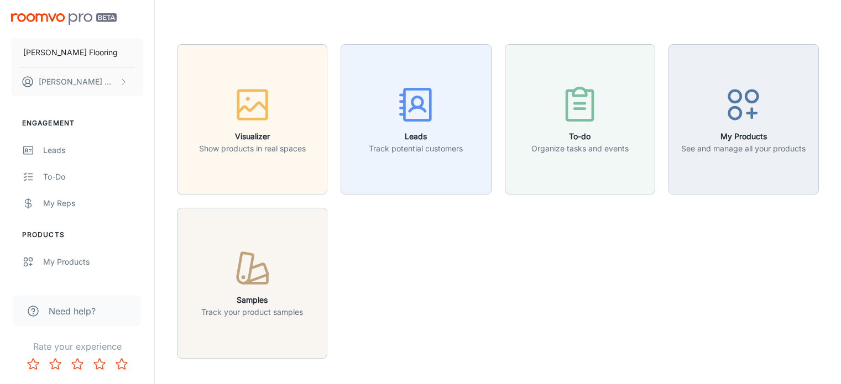  I want to click on img: Roomvo PRO Beta, so click(64, 19).